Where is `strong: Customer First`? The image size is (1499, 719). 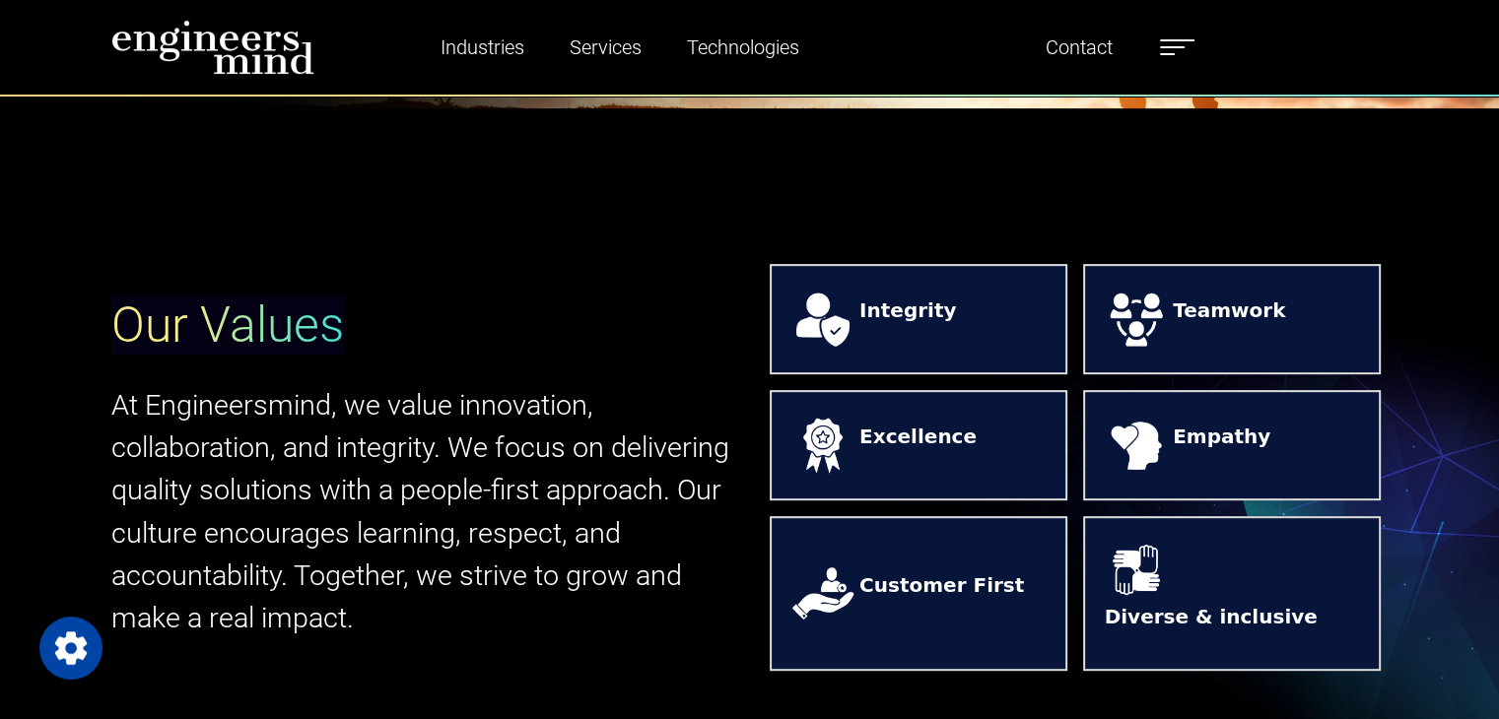
strong: Customer First is located at coordinates (941, 594).